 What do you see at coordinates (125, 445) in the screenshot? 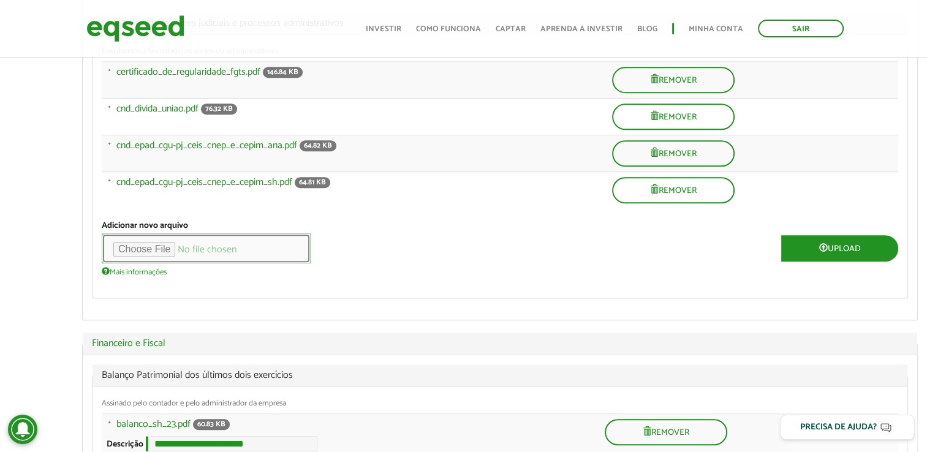
I see `label: Descrição` at bounding box center [125, 445].